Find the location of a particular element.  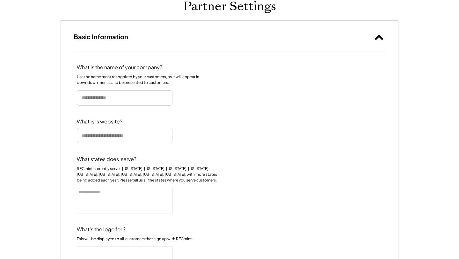

div: What states does serve? is located at coordinates (109, 159).